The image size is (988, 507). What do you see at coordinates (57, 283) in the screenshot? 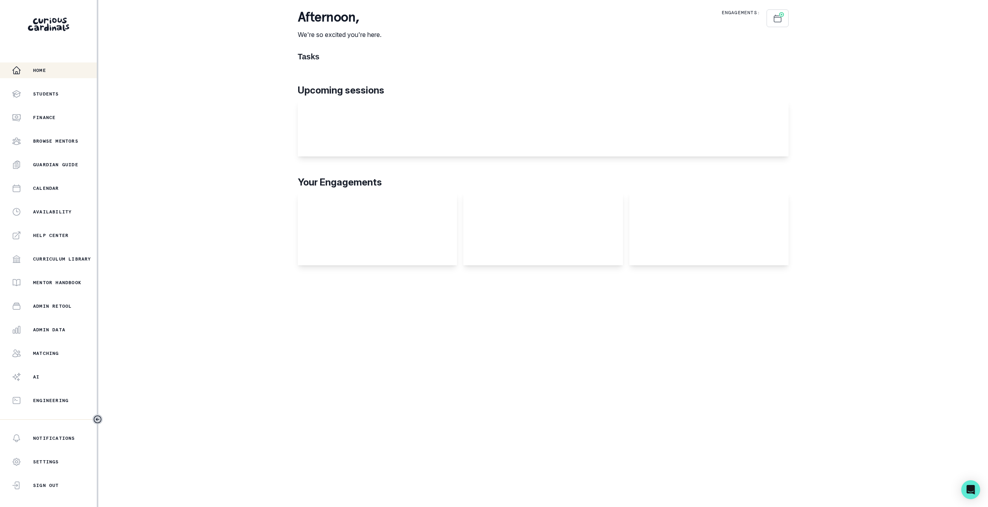
I see `p: Mentor Handbook` at bounding box center [57, 283].